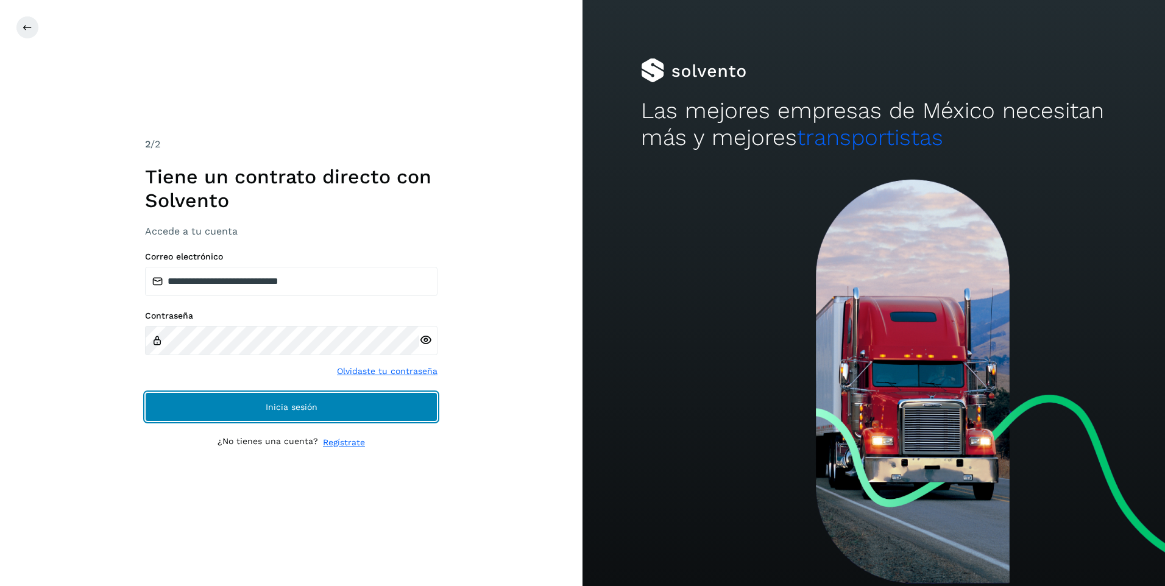 Image resolution: width=1165 pixels, height=586 pixels. What do you see at coordinates (291, 407) in the screenshot?
I see `button: Inicia sesión` at bounding box center [291, 407].